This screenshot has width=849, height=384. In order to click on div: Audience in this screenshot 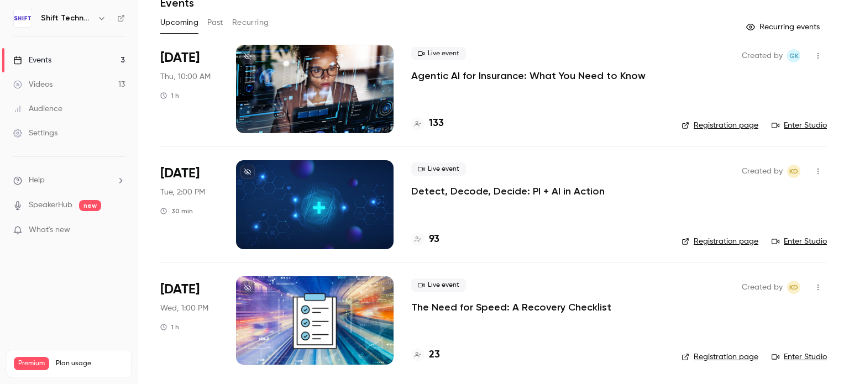, I will do `click(38, 109)`.